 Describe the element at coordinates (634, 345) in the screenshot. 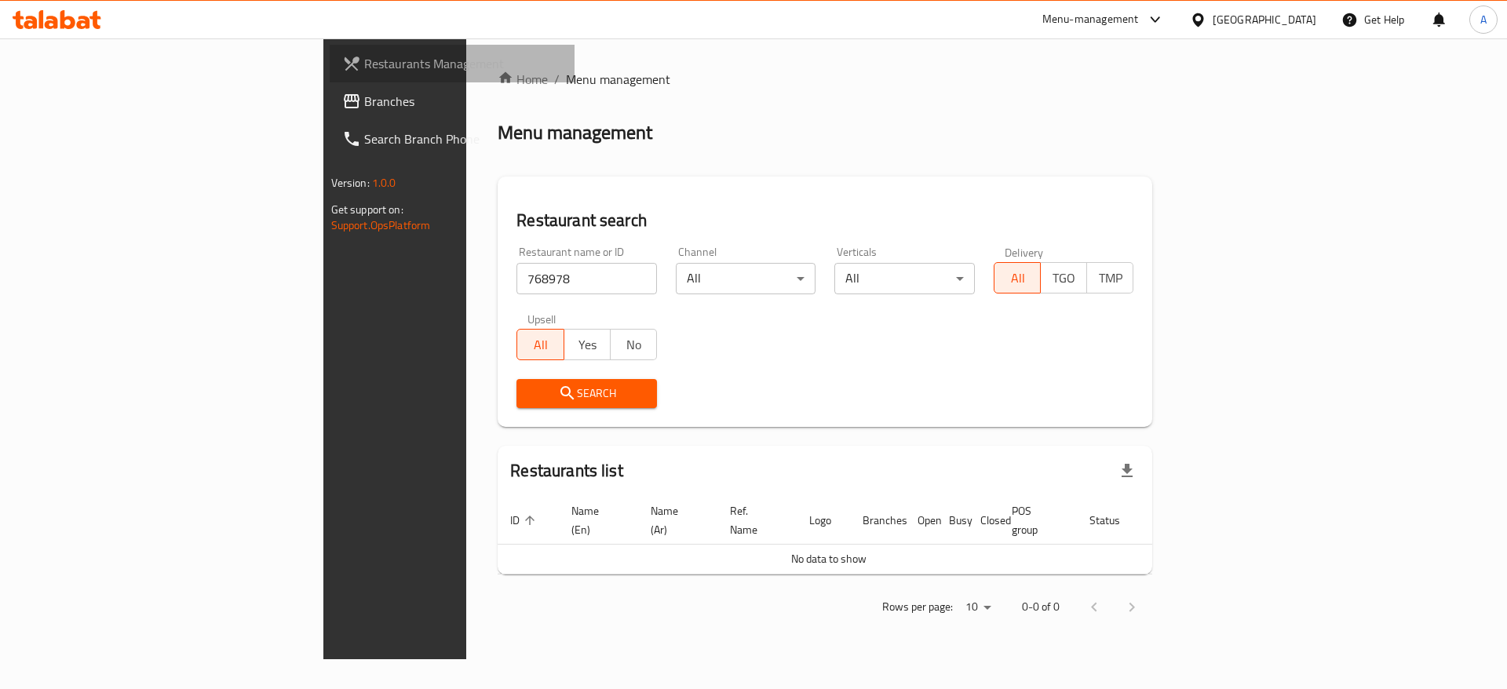

I see `span: No` at that location.